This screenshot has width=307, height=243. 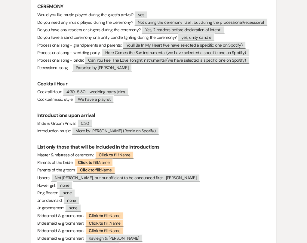 What do you see at coordinates (50, 6) in the screenshot?
I see `strong: CEREMONY` at bounding box center [50, 6].